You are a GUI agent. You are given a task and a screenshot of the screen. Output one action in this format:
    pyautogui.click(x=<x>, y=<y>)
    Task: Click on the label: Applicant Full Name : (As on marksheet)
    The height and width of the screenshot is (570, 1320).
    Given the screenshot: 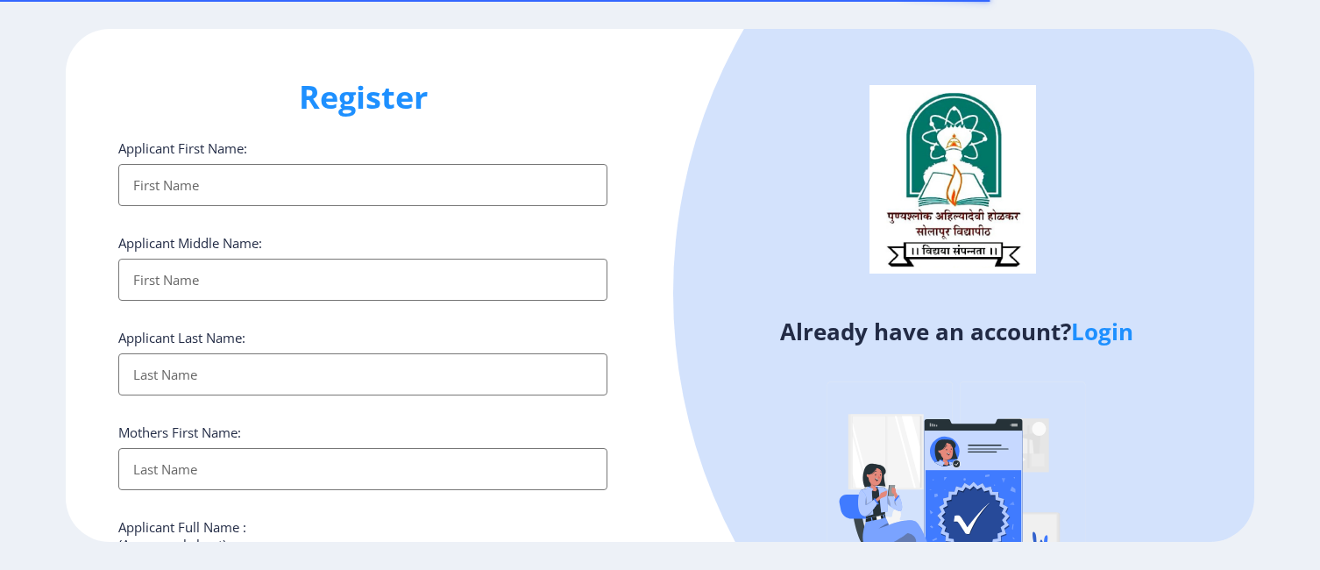 What is the action you would take?
    pyautogui.click(x=182, y=536)
    